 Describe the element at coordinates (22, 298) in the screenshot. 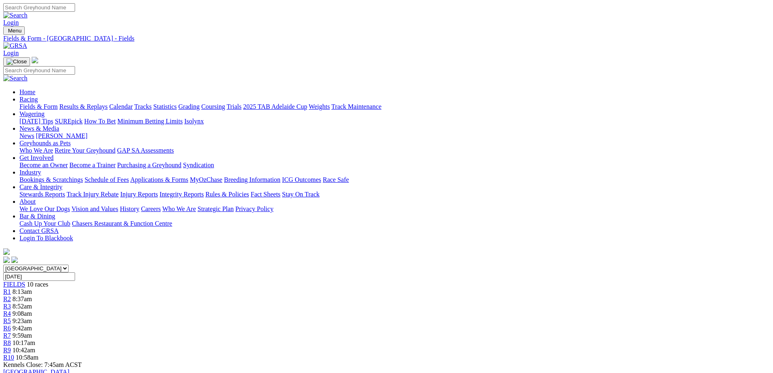

I see `span: 8:37am` at that location.